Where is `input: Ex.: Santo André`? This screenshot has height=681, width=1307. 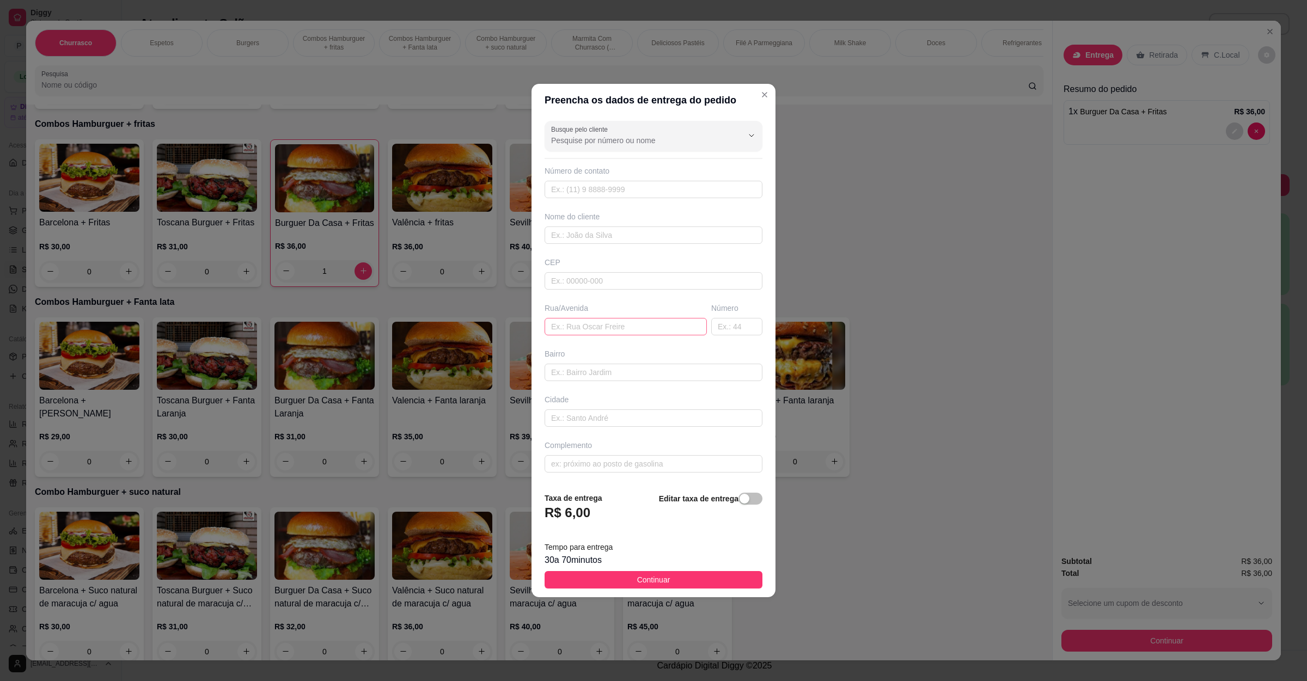 input: Ex.: Santo André is located at coordinates (653, 418).